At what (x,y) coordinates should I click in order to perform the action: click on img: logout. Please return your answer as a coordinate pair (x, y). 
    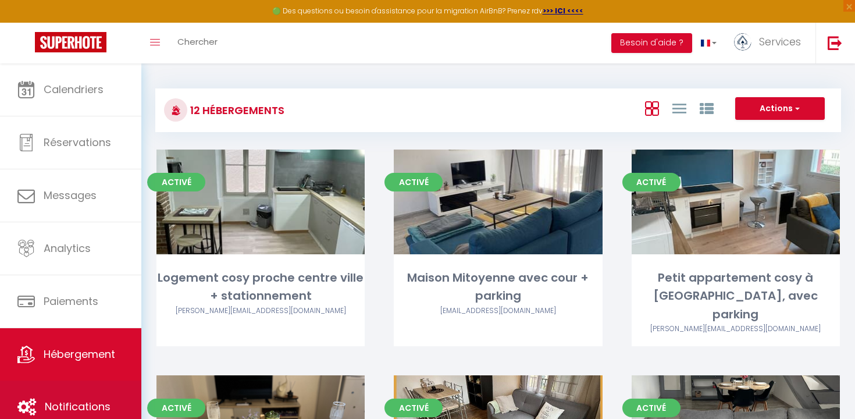
    Looking at the image, I should click on (835, 42).